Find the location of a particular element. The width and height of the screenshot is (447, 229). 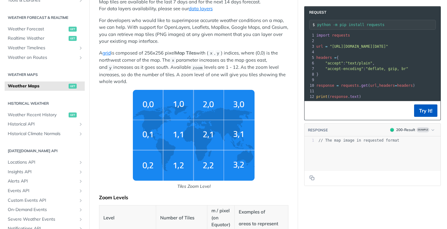

span: // The map image in requested format is located at coordinates (358, 140).